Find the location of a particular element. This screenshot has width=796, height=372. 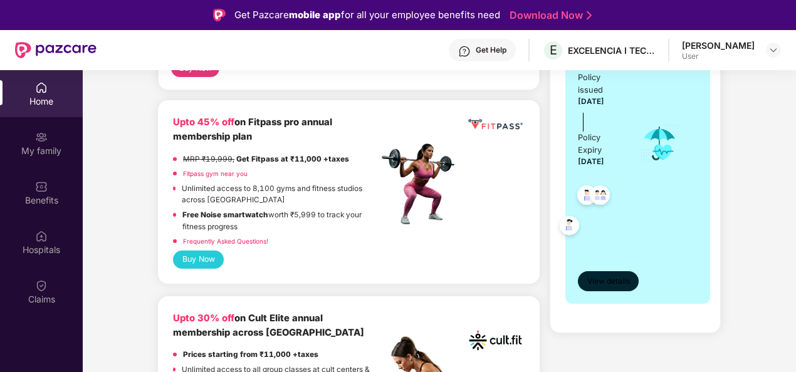

img: New Pazcare Logo is located at coordinates (56, 50).